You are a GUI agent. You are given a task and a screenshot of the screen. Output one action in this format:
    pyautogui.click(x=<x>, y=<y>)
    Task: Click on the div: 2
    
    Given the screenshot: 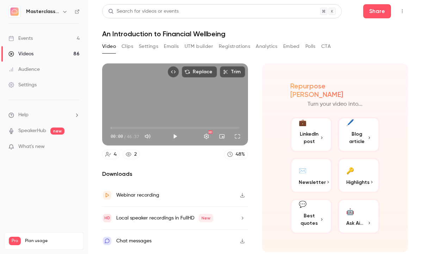 What is the action you would take?
    pyautogui.click(x=135, y=154)
    